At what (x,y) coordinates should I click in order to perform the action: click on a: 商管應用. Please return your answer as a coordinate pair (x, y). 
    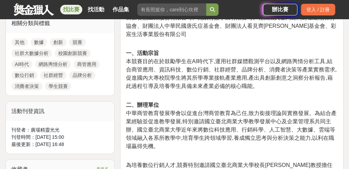
    Looking at the image, I should click on (87, 64).